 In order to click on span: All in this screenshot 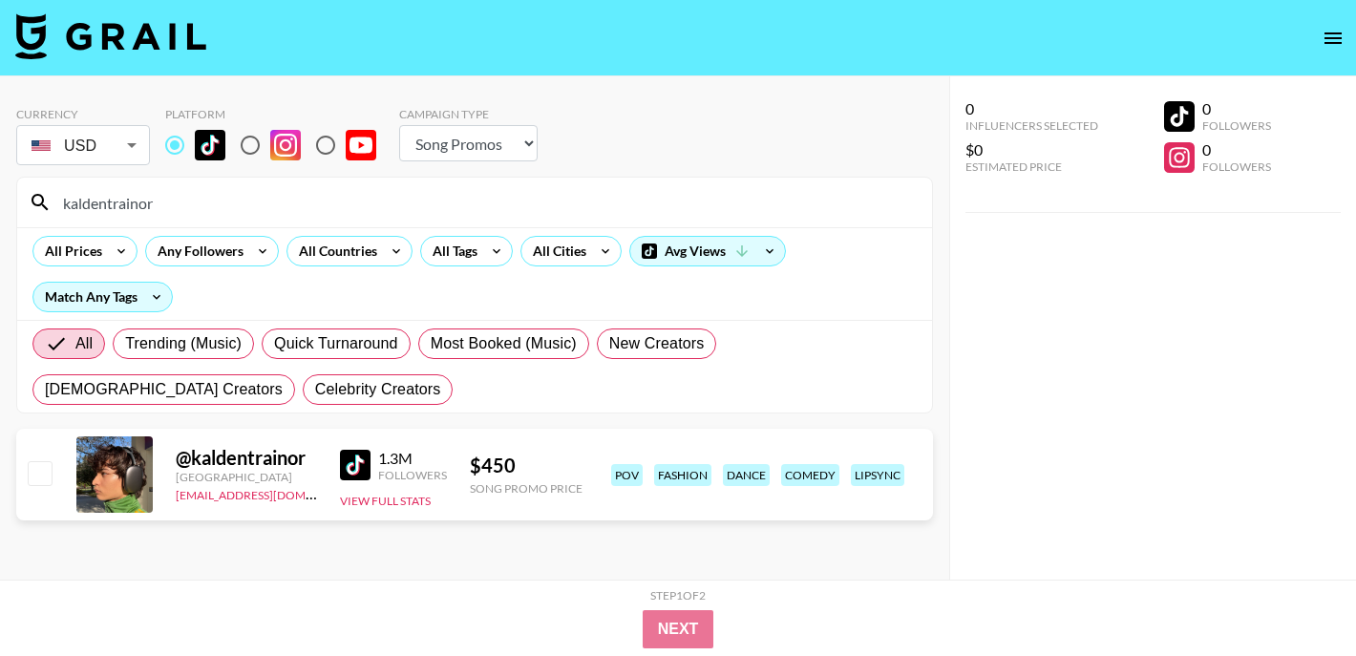, I will do `click(84, 344)`.